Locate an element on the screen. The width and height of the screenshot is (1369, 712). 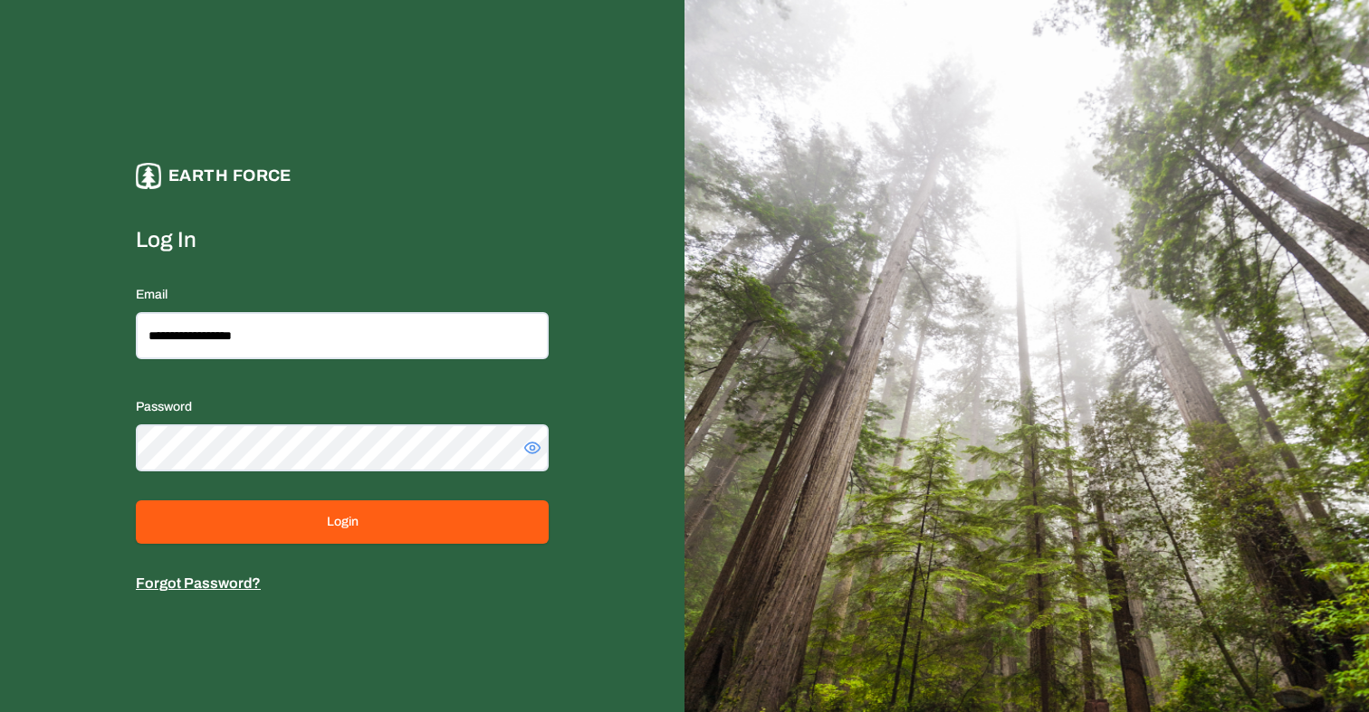
label: Password is located at coordinates (164, 406).